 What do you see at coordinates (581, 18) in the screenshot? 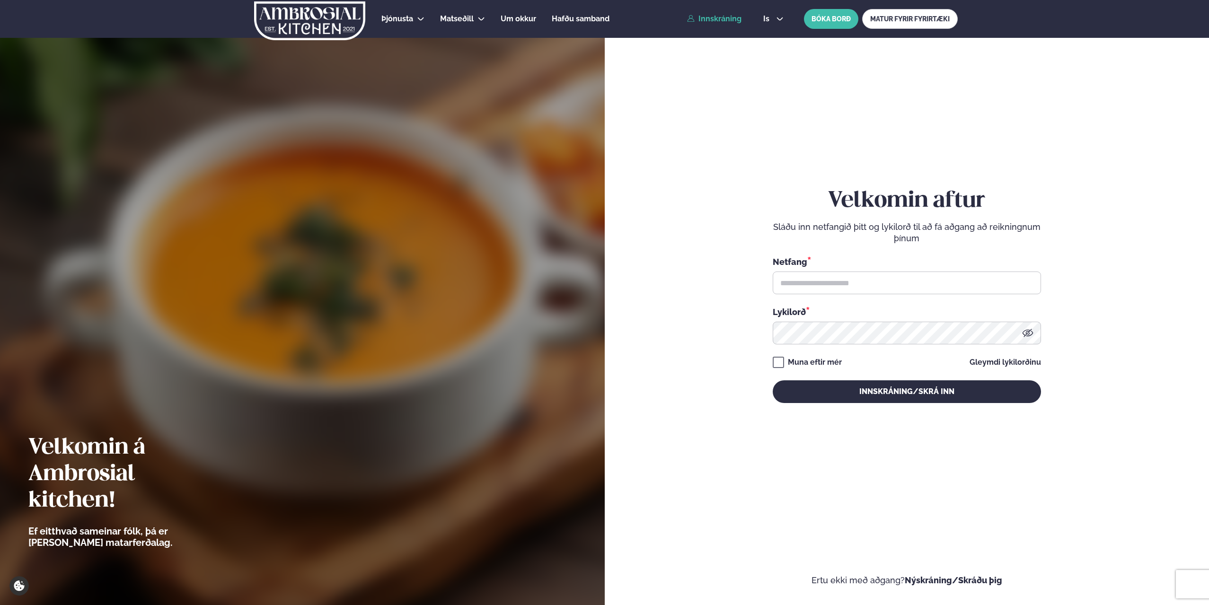
I see `span: Hafðu samband` at bounding box center [581, 18].